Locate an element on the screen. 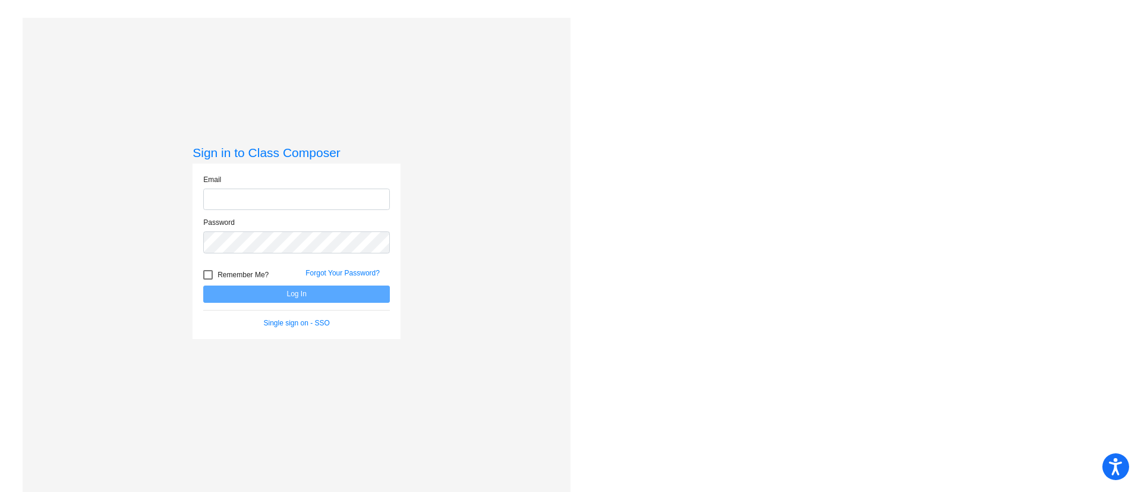  label: Password is located at coordinates (219, 222).